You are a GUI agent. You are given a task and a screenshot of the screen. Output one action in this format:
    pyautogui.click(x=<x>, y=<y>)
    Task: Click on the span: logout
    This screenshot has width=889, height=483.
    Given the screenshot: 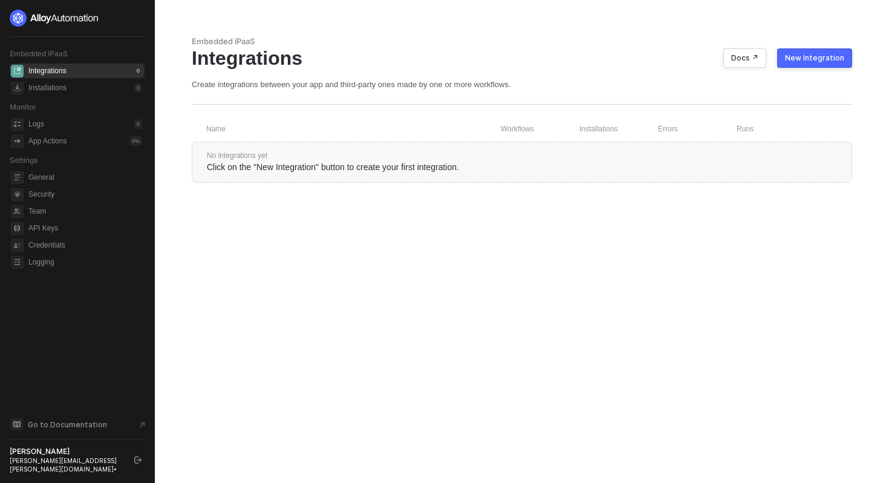 What is the action you would take?
    pyautogui.click(x=138, y=460)
    